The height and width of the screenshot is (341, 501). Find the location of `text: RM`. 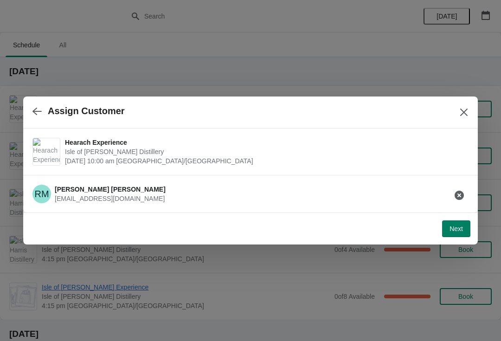

text: RM is located at coordinates (41, 194).